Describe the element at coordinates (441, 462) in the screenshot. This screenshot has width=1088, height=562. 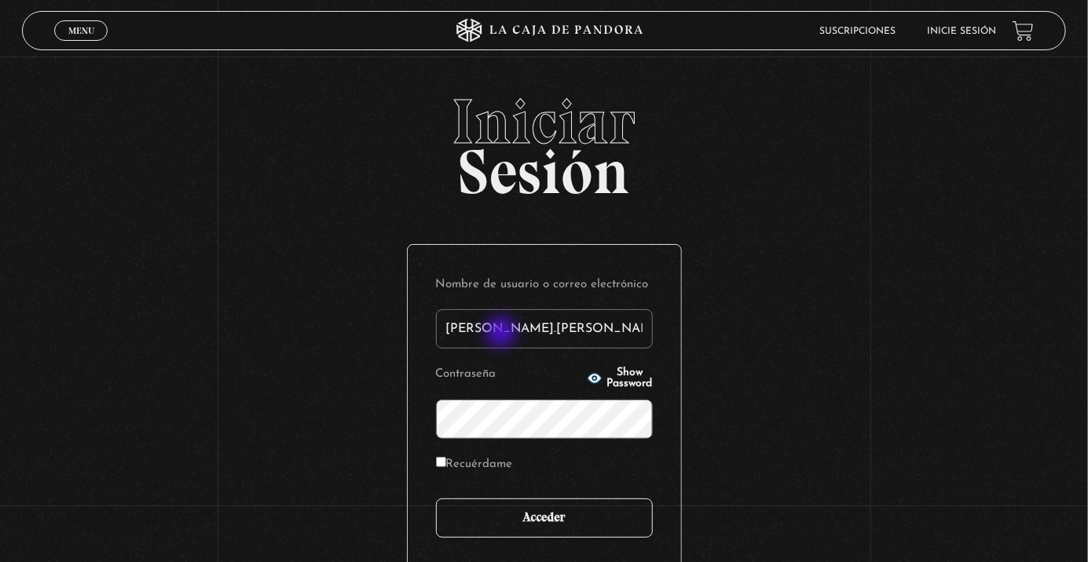
I see `input: Recuérdame` at that location.